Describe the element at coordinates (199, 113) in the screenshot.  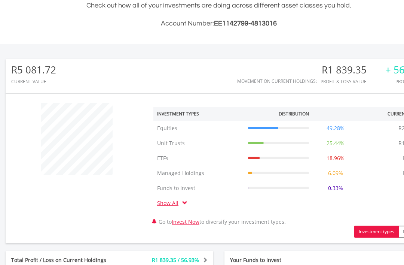
I see `th: Investment Types` at that location.